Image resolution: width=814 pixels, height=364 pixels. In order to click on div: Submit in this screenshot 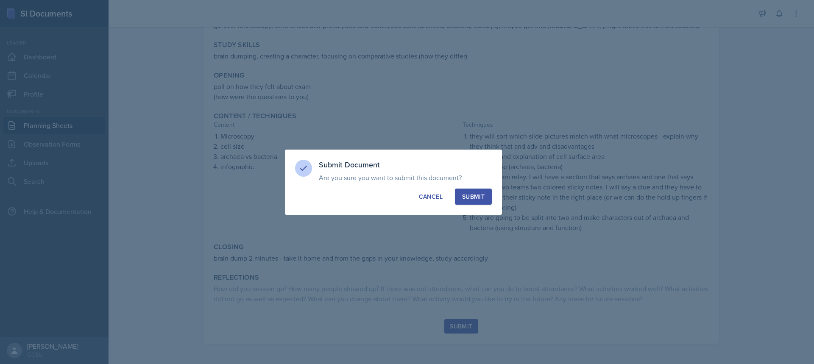, I will do `click(473, 197)`.